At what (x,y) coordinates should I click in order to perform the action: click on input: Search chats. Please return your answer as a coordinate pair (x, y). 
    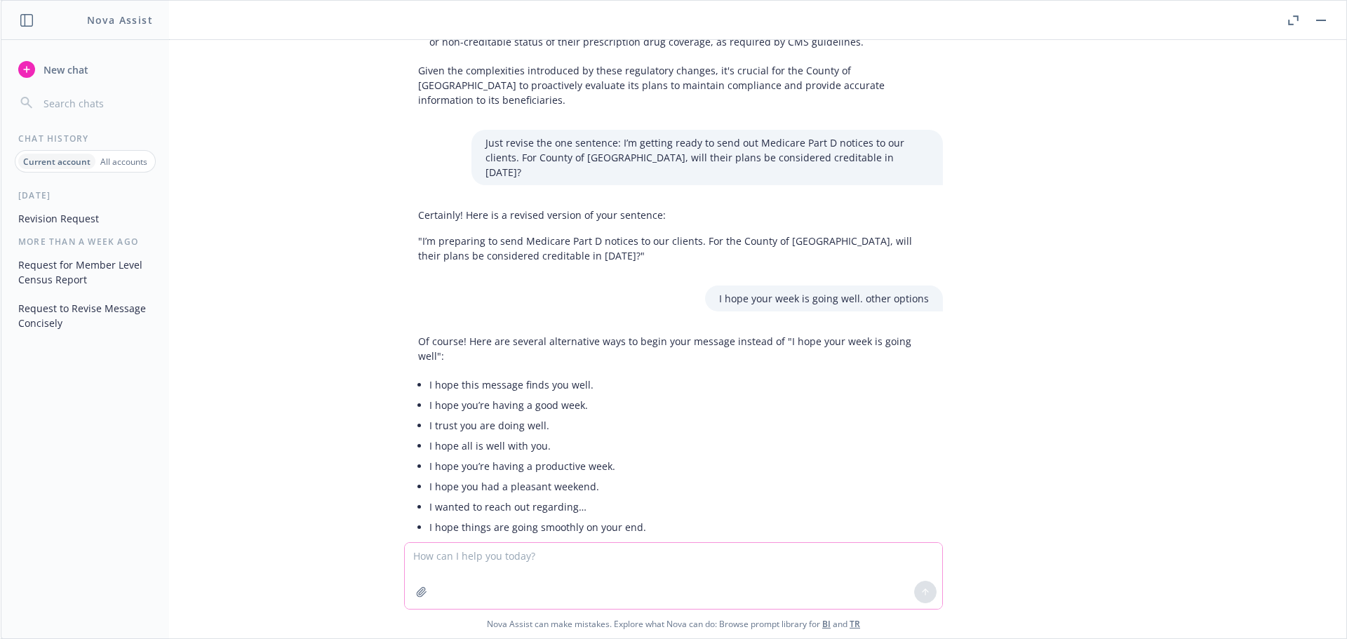
    Looking at the image, I should click on (96, 103).